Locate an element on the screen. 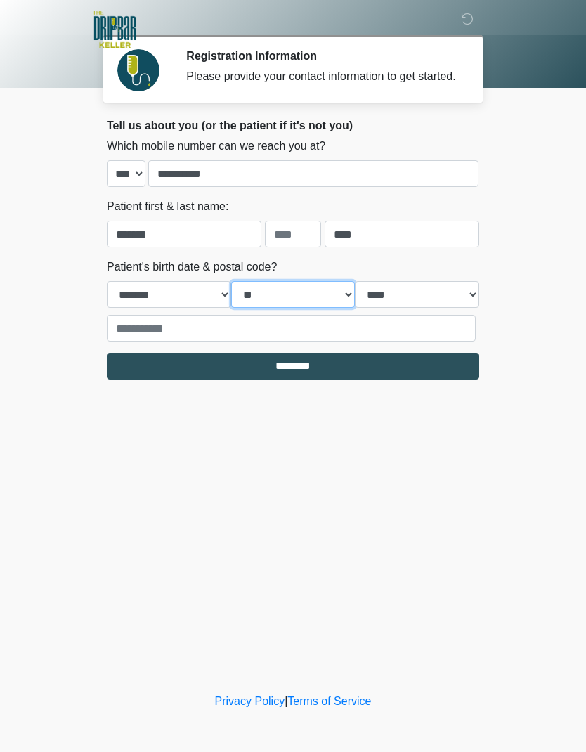 Image resolution: width=586 pixels, height=752 pixels. label: Patient's birth date & postal code? is located at coordinates (192, 267).